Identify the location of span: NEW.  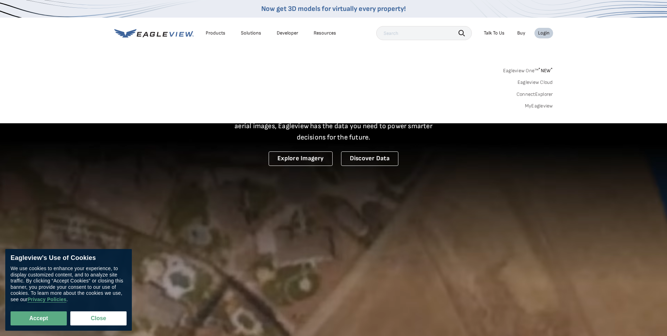
(546, 70).